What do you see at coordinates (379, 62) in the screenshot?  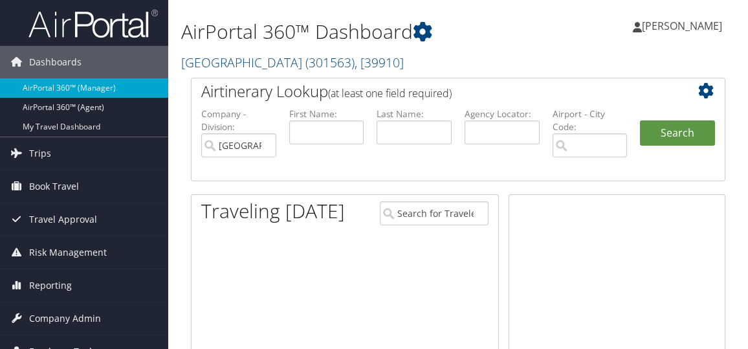 I see `span: , [ 39910 ]` at bounding box center [379, 62].